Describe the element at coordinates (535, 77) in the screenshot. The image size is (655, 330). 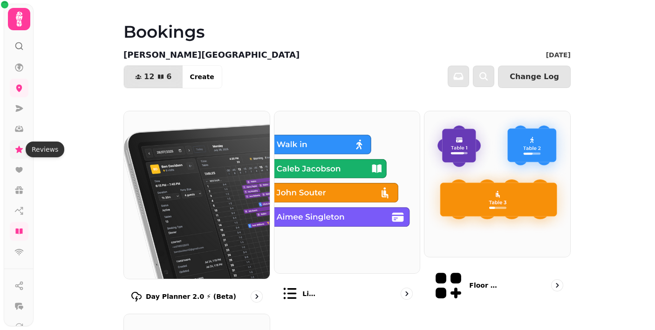
I see `span: Change Log` at that location.